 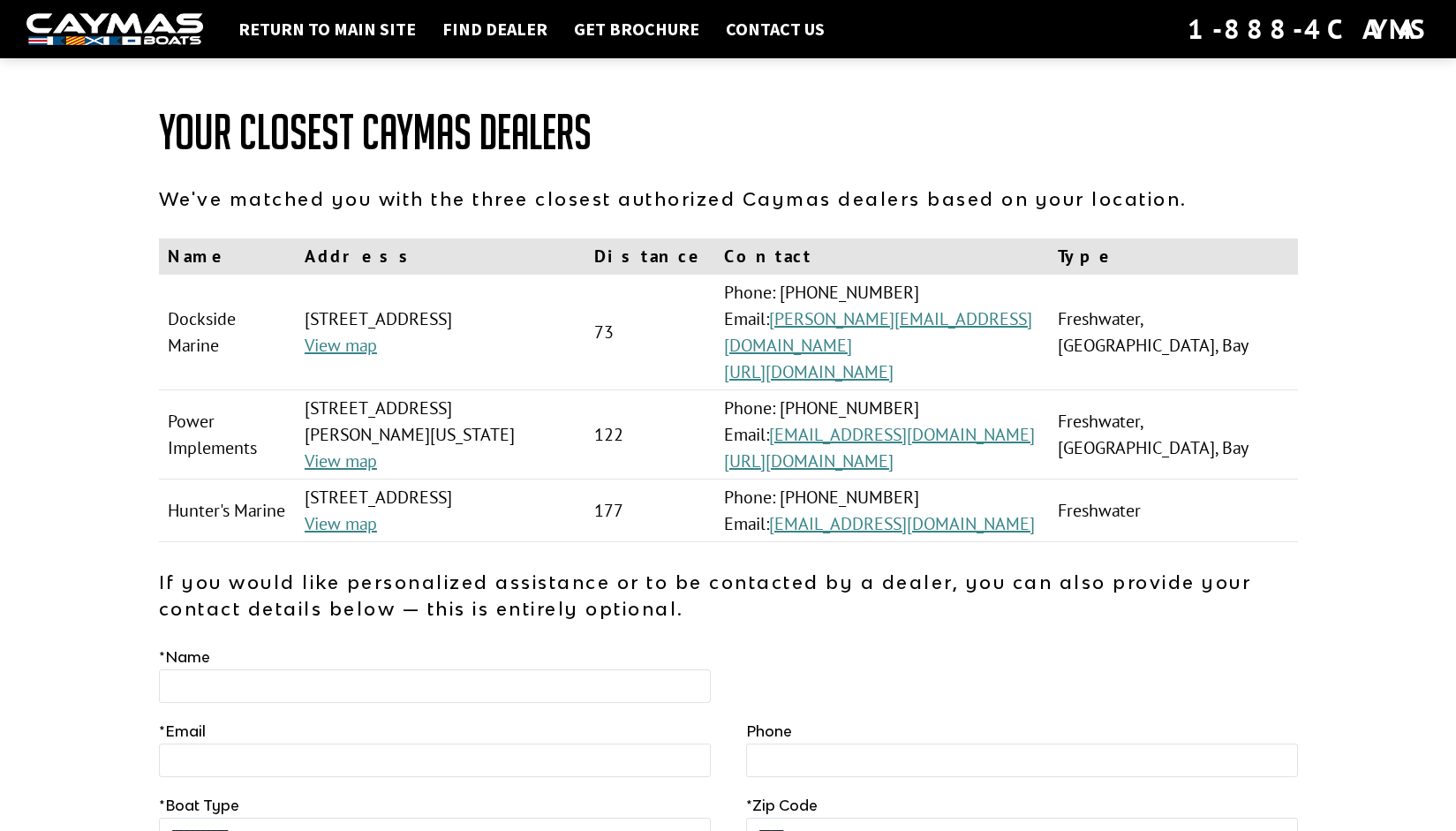 What do you see at coordinates (782, 806) in the screenshot?
I see `label: Zip Code` at bounding box center [782, 806].